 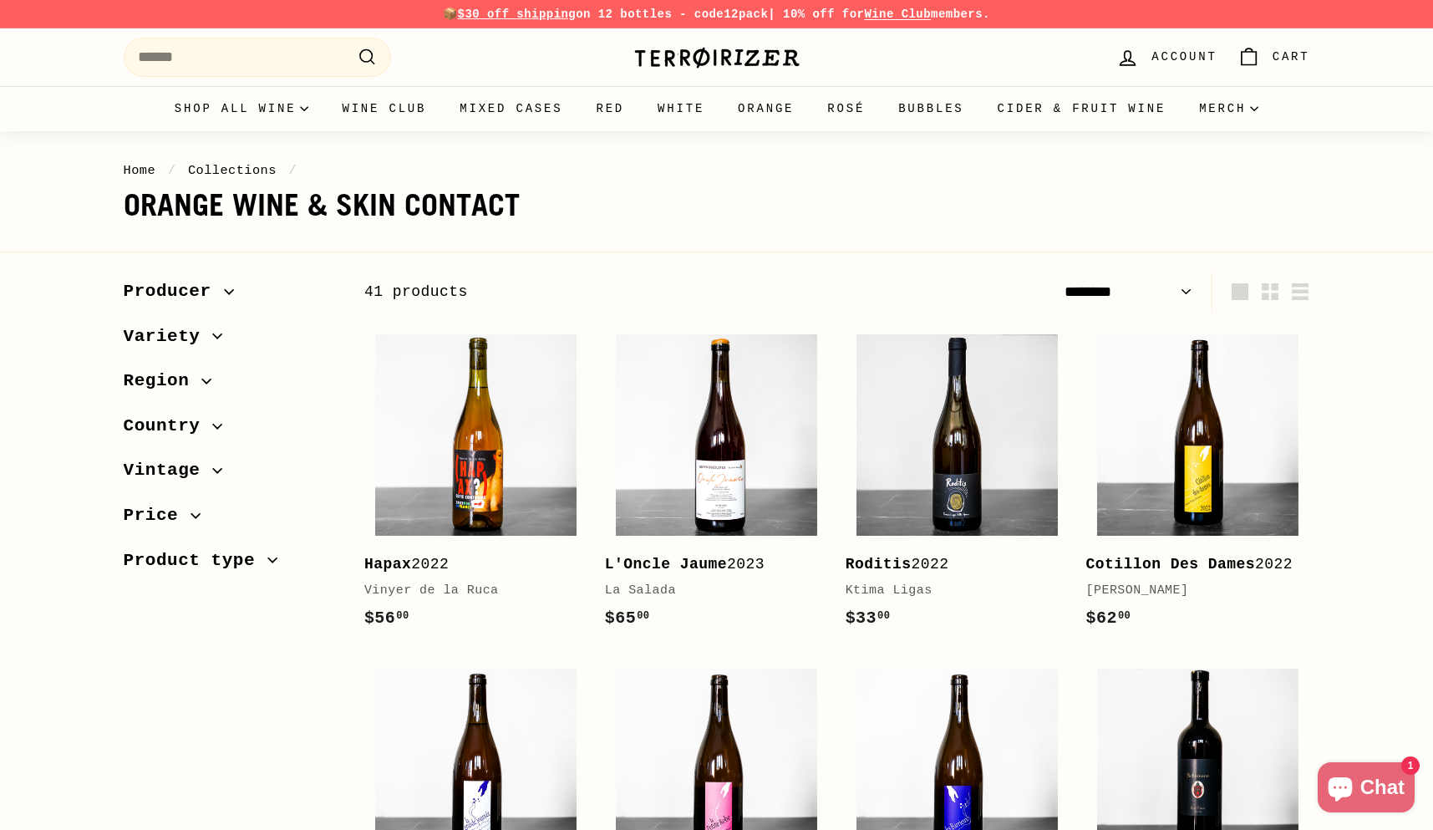 I want to click on strong: 12pack, so click(x=745, y=14).